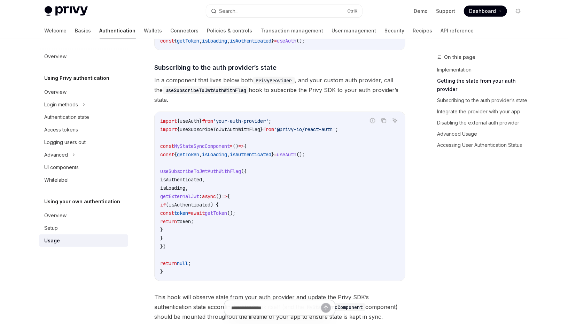  What do you see at coordinates (84, 228) in the screenshot?
I see `a: Setup` at bounding box center [84, 228].